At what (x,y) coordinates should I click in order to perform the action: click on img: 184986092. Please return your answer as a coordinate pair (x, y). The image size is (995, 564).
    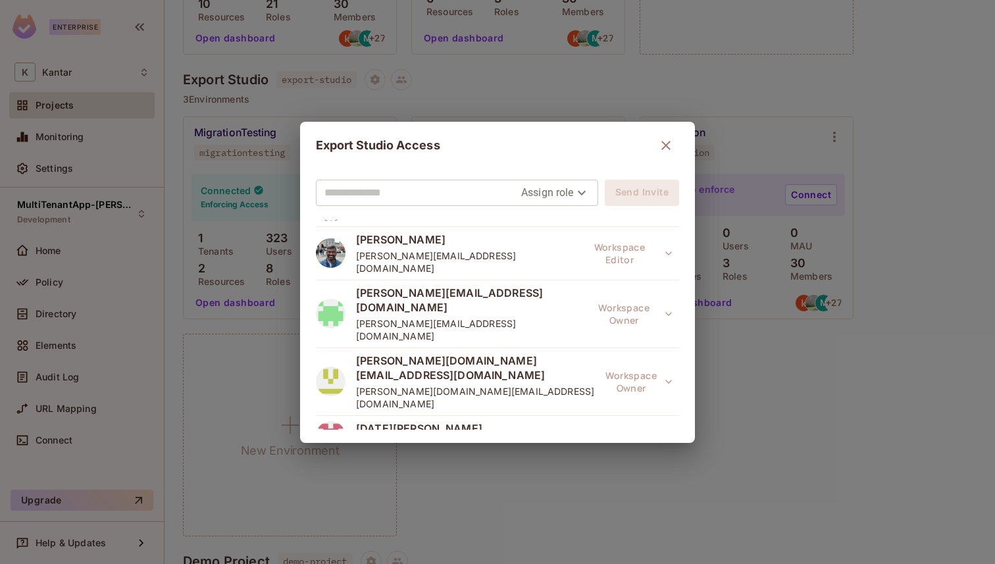
    Looking at the image, I should click on (330, 436).